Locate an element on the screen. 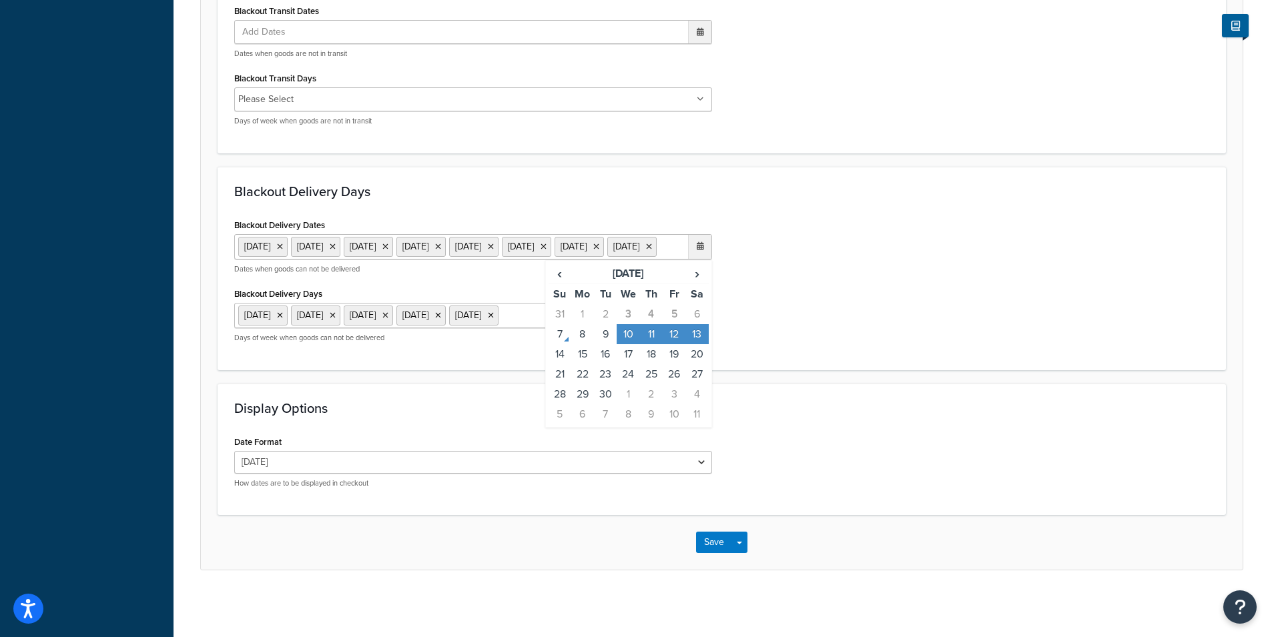  td: 25 is located at coordinates (651, 374).